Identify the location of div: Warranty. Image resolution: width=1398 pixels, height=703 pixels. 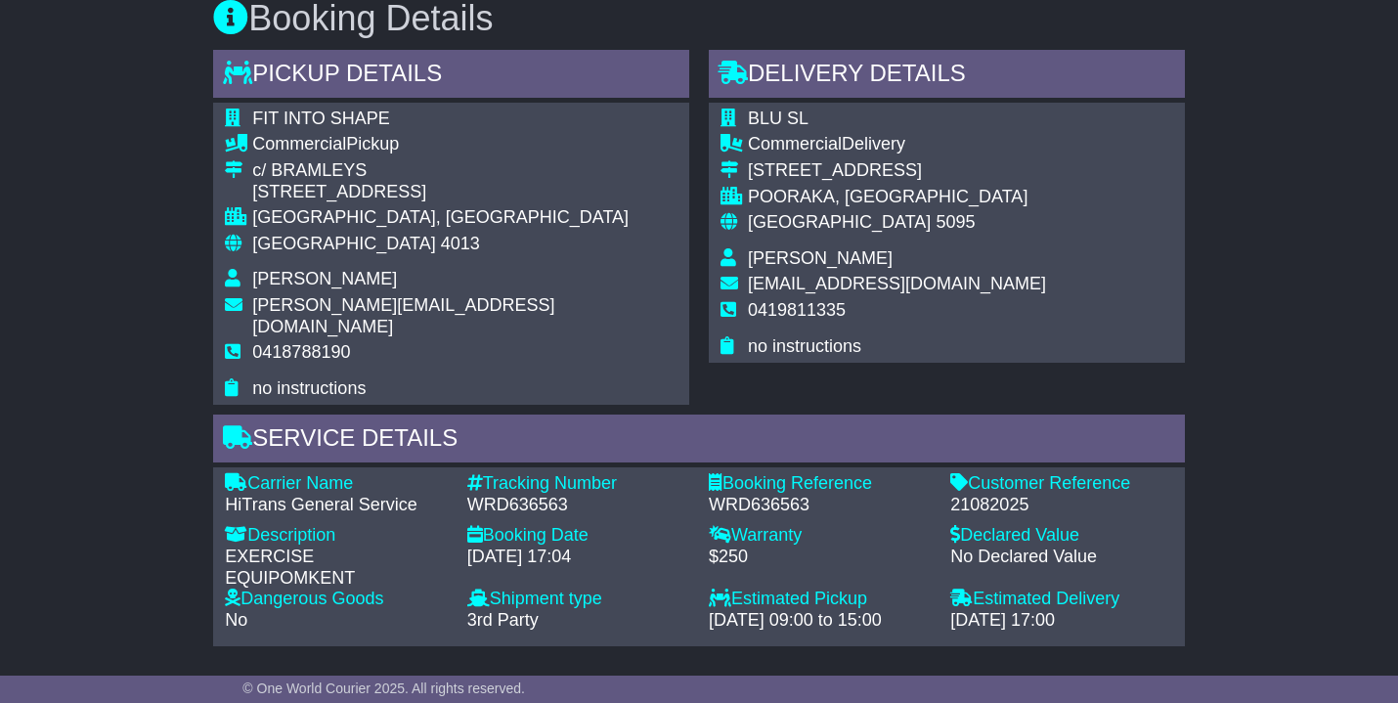
(819, 536).